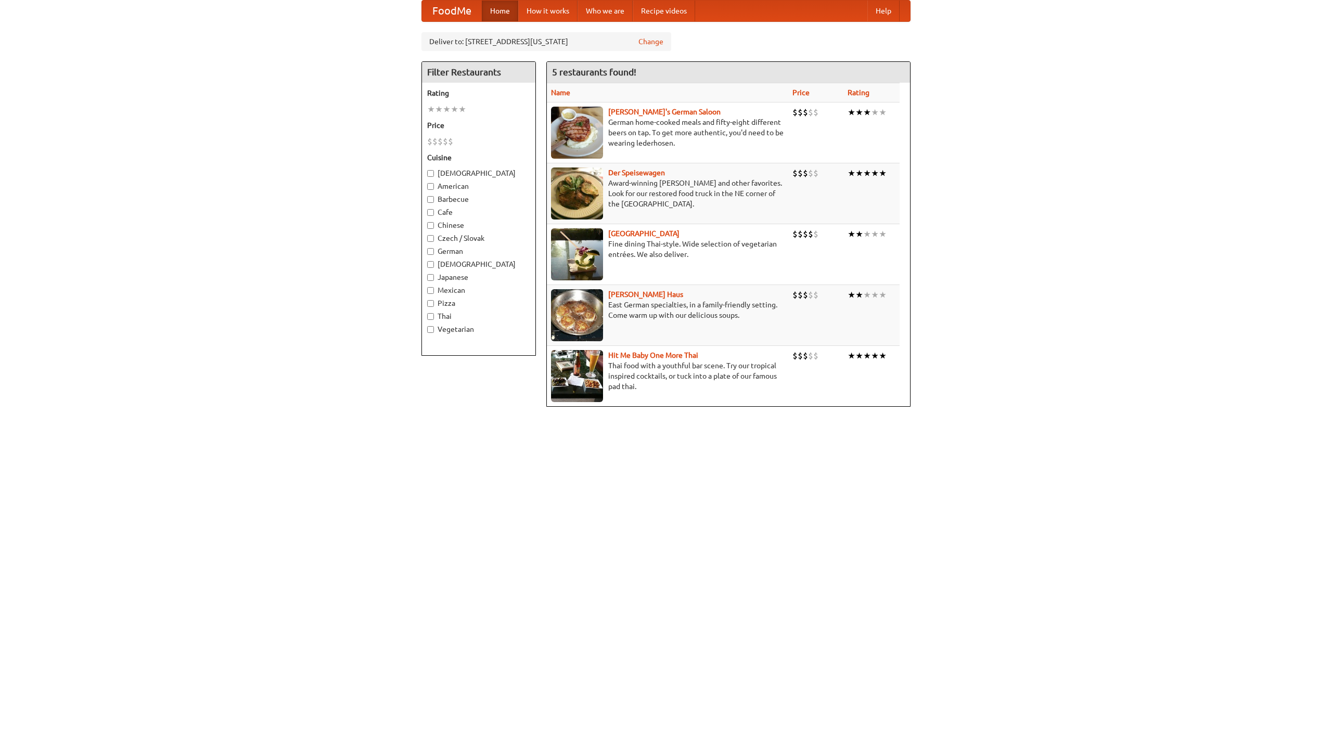 The width and height of the screenshot is (1332, 736). What do you see at coordinates (479, 251) in the screenshot?
I see `label: German` at bounding box center [479, 251].